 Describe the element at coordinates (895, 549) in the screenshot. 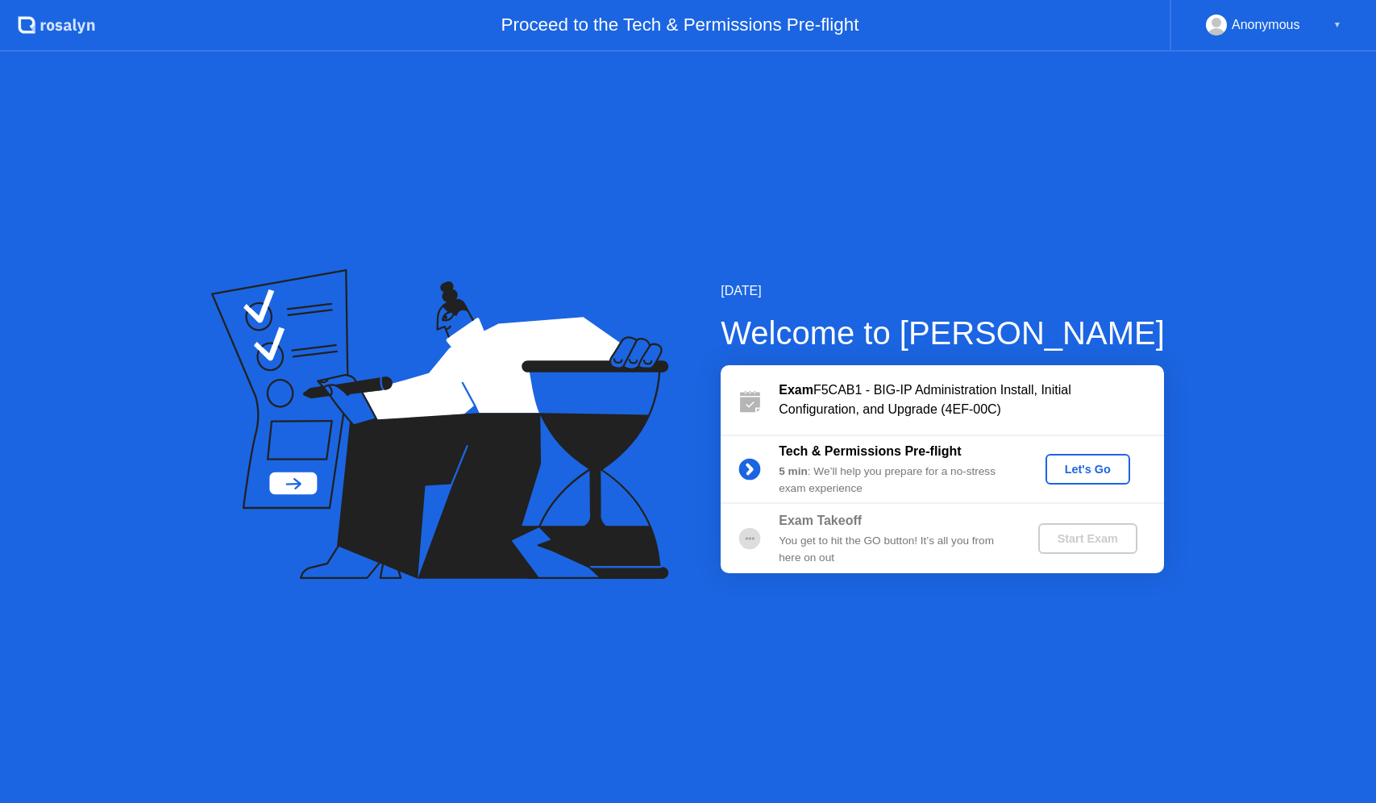

I see `div: You get to hit the GO button! It’s all you from here on out` at that location.